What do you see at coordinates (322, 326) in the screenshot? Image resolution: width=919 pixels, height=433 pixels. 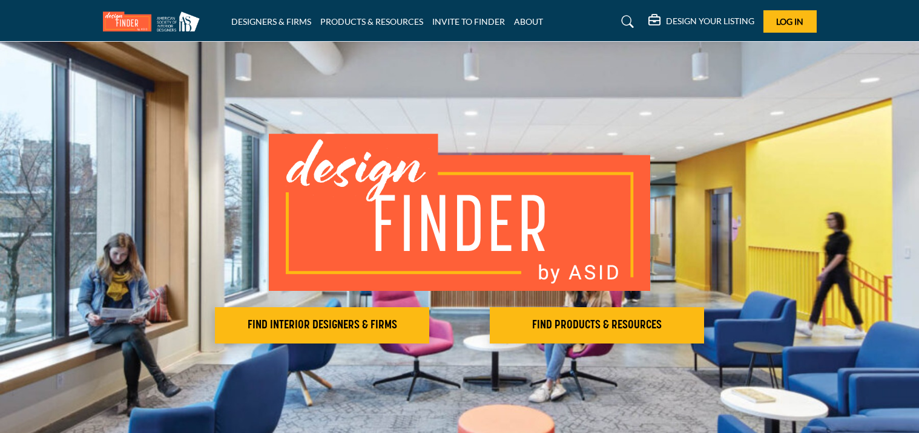 I see `button: FIND INTERIOR DESIGNERS & FIRMS` at bounding box center [322, 326].